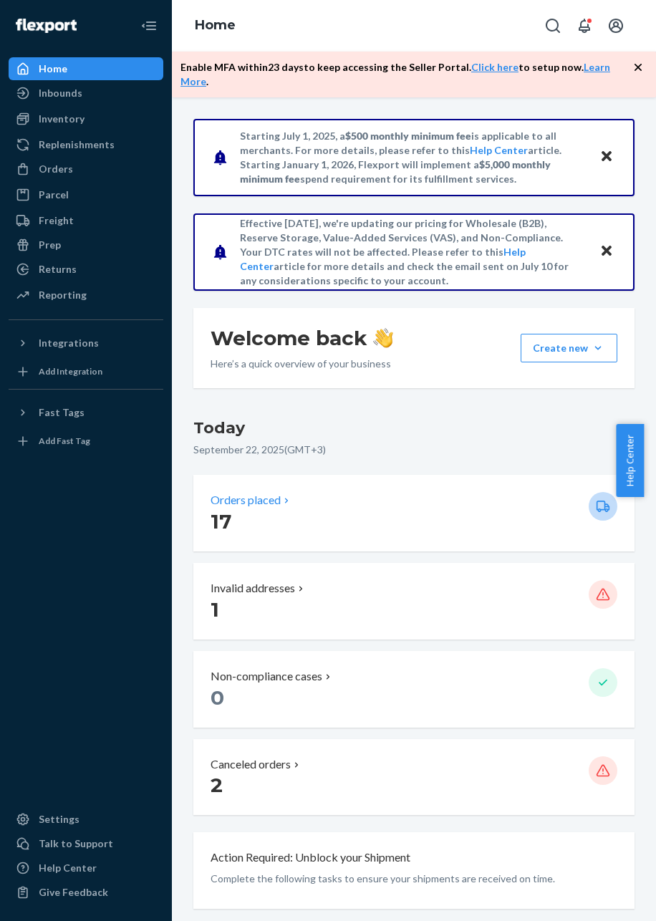 This screenshot has width=656, height=921. What do you see at coordinates (414, 689) in the screenshot?
I see `button: Non-compliance cases 0` at bounding box center [414, 689].